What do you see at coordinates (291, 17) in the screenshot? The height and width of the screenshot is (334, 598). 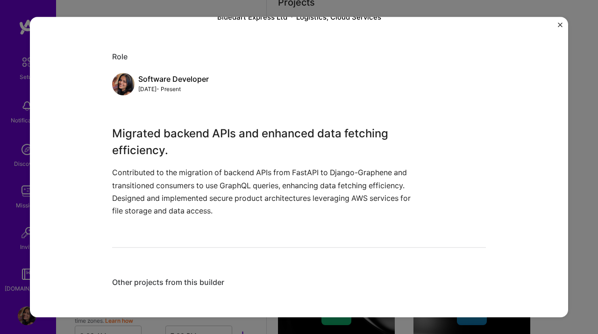 I see `img: Dot` at bounding box center [291, 17].